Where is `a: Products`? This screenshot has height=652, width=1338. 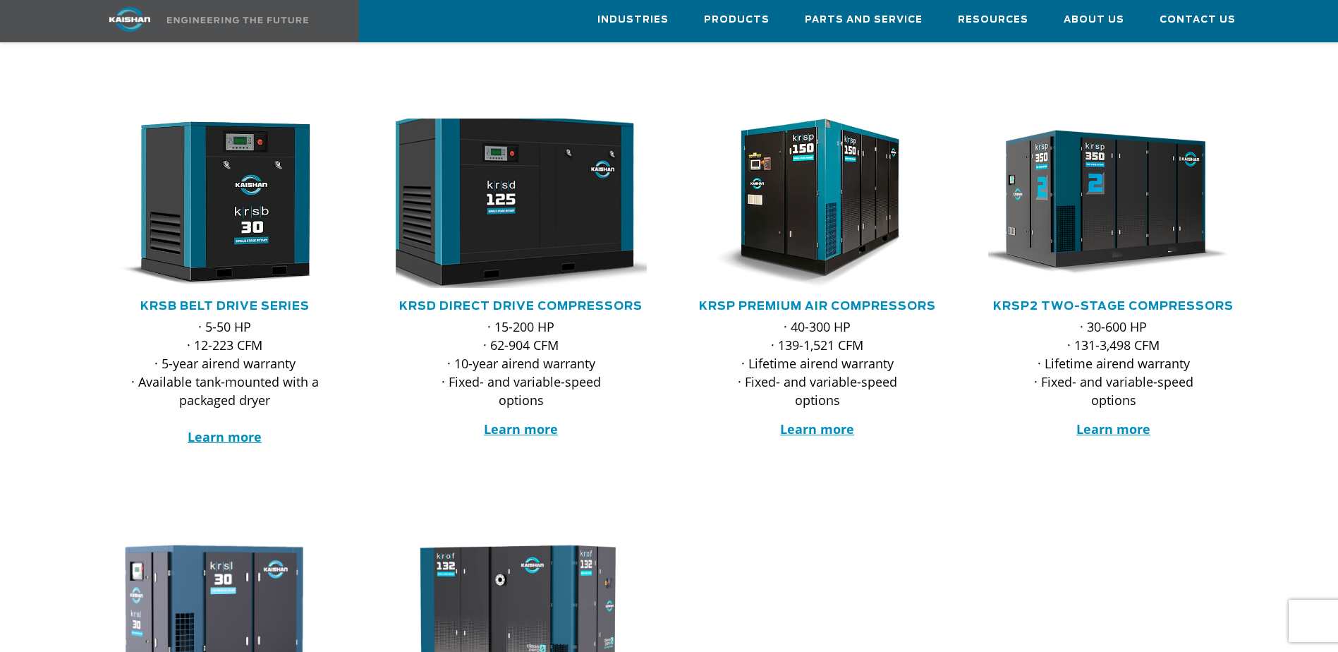 a: Products is located at coordinates (736, 20).